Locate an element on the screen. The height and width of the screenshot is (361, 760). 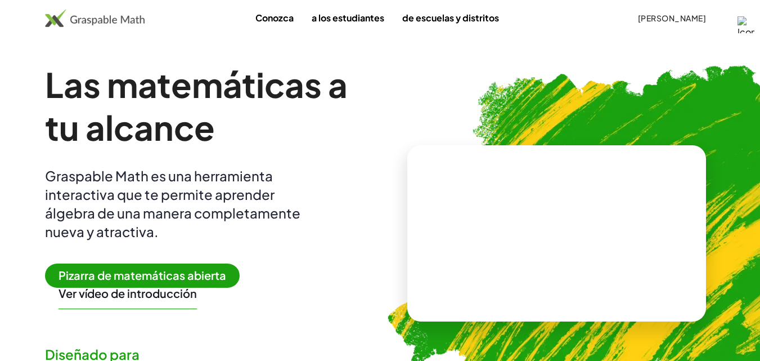
a: de escuelas y distritos is located at coordinates (451, 17).